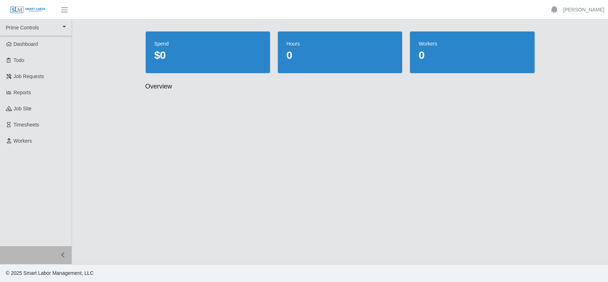 This screenshot has width=608, height=282. I want to click on span: Job Requests, so click(29, 76).